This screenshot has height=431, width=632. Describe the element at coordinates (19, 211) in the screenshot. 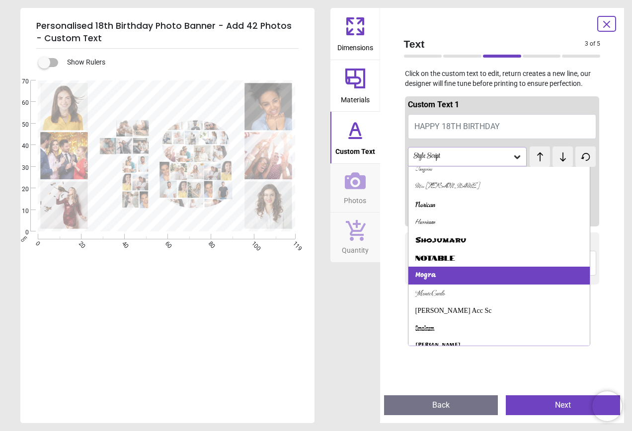

I see `span: 10` at that location.